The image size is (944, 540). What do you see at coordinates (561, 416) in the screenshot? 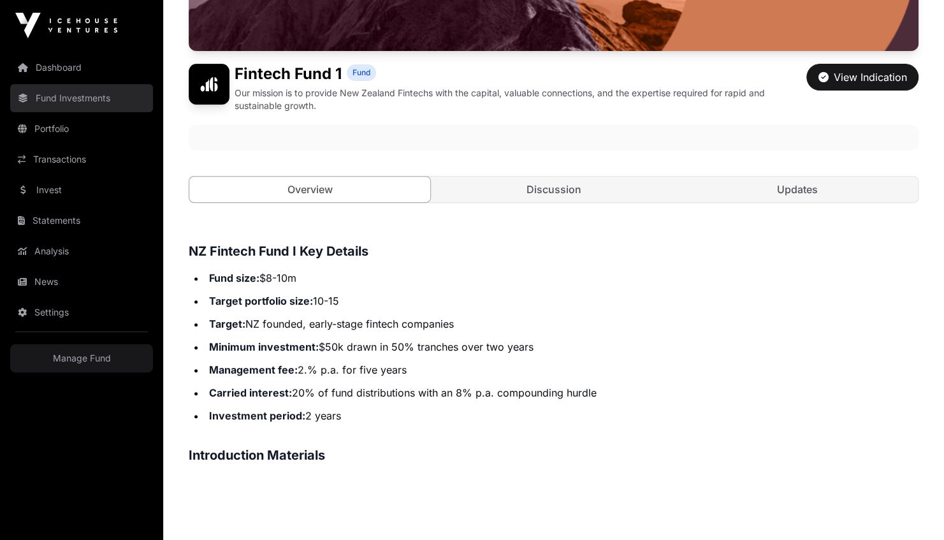
I see `li: 2 years` at bounding box center [561, 416].